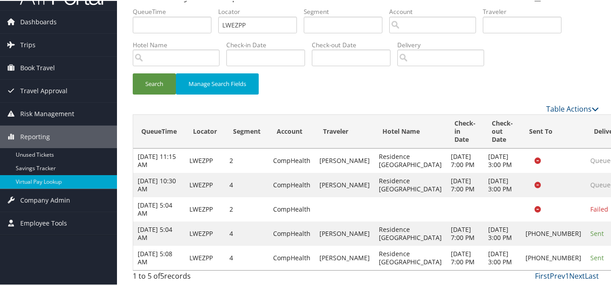  I want to click on span: Reporting, so click(35, 136).